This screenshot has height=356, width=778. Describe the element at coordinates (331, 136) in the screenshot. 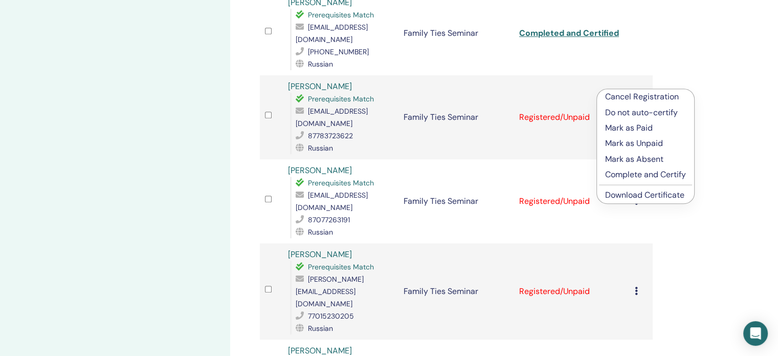

I see `span: 87783723622` at that location.